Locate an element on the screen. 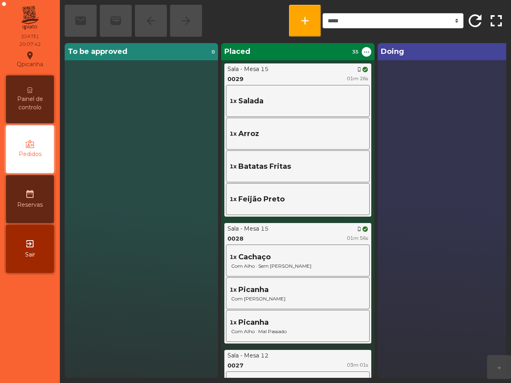 This screenshot has height=383, width=511. span: 0 is located at coordinates (213, 52).